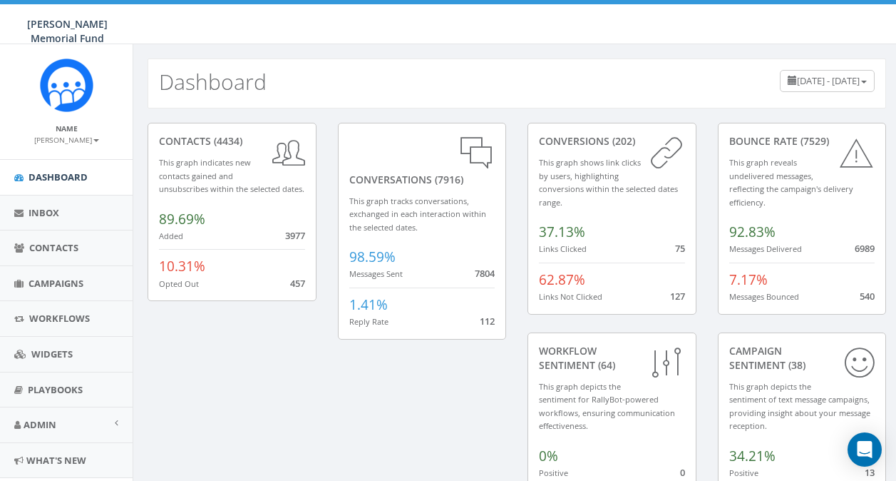 The width and height of the screenshot is (896, 481). I want to click on span: (7916), so click(448, 179).